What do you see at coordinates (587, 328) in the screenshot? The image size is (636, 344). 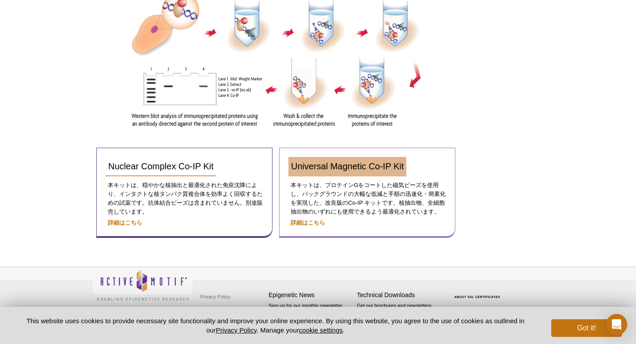 I see `button: Got it!` at bounding box center [587, 328].